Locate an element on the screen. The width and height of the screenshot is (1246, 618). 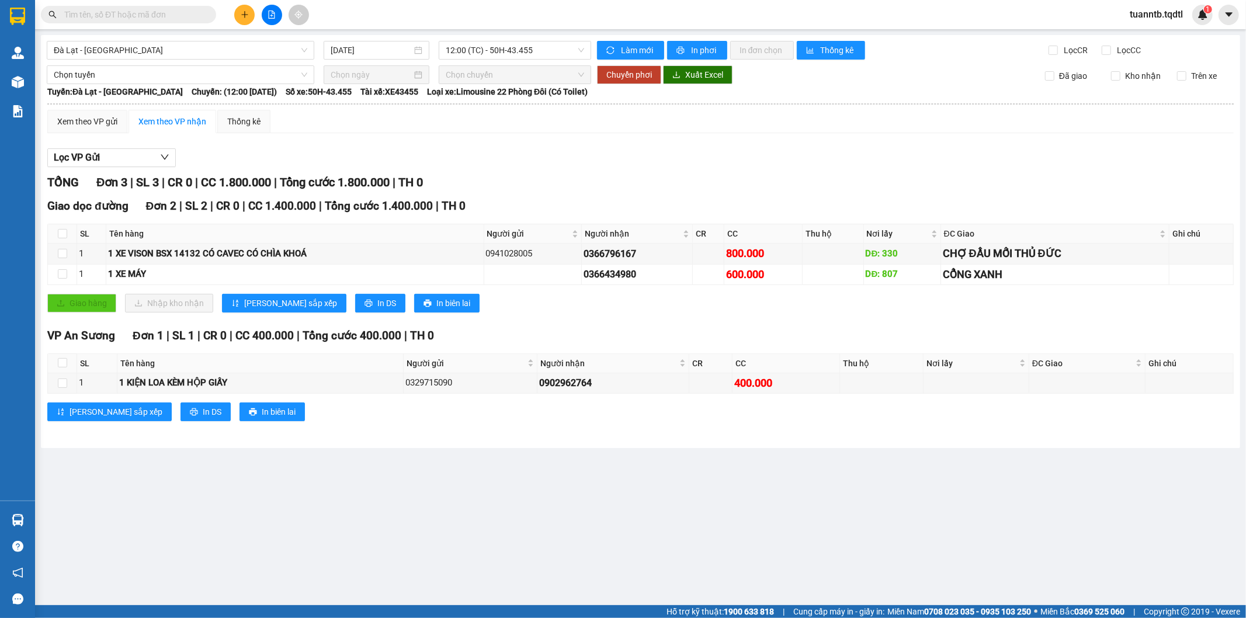
img: solution-icon is located at coordinates (18, 111).